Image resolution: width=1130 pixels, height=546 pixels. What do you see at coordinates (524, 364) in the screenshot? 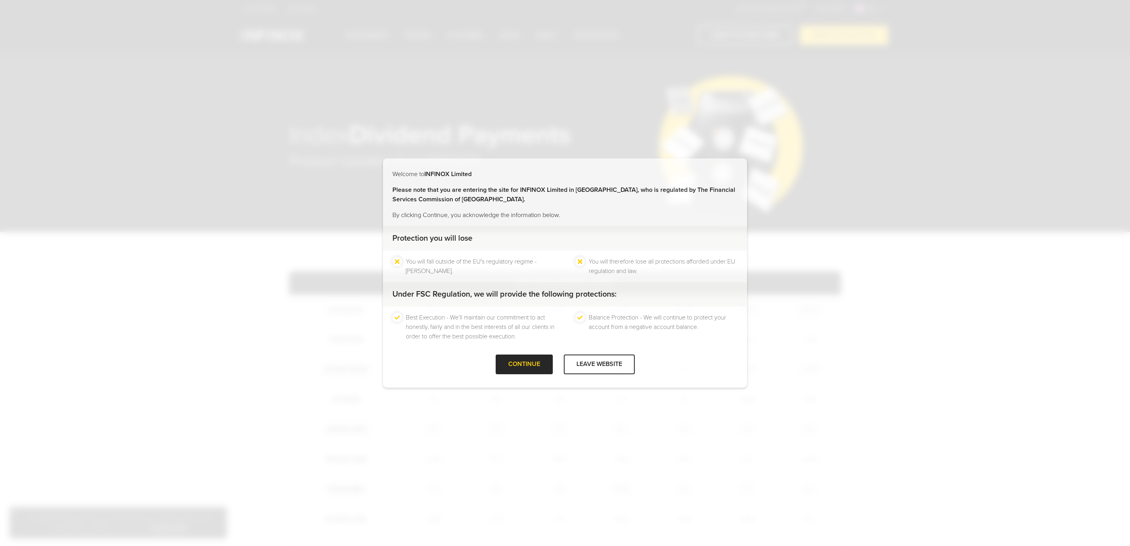
I see `div: CONTINUE` at bounding box center [524, 364].